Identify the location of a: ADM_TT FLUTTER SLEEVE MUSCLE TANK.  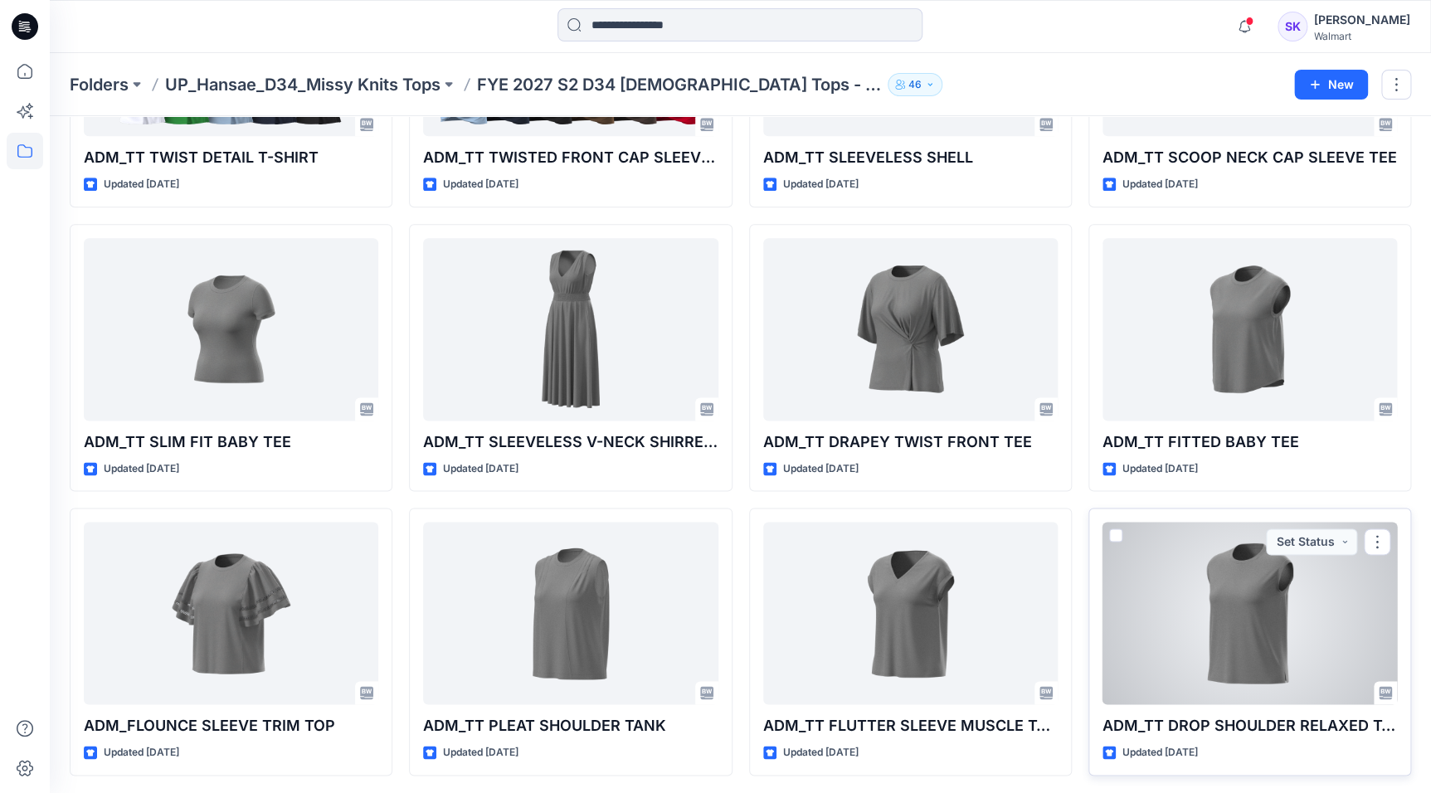
(910, 613).